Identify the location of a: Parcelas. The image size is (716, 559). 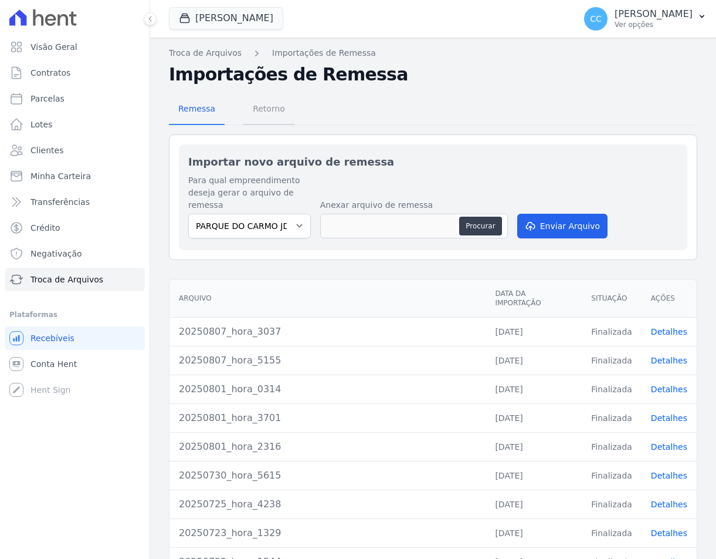
(75, 99).